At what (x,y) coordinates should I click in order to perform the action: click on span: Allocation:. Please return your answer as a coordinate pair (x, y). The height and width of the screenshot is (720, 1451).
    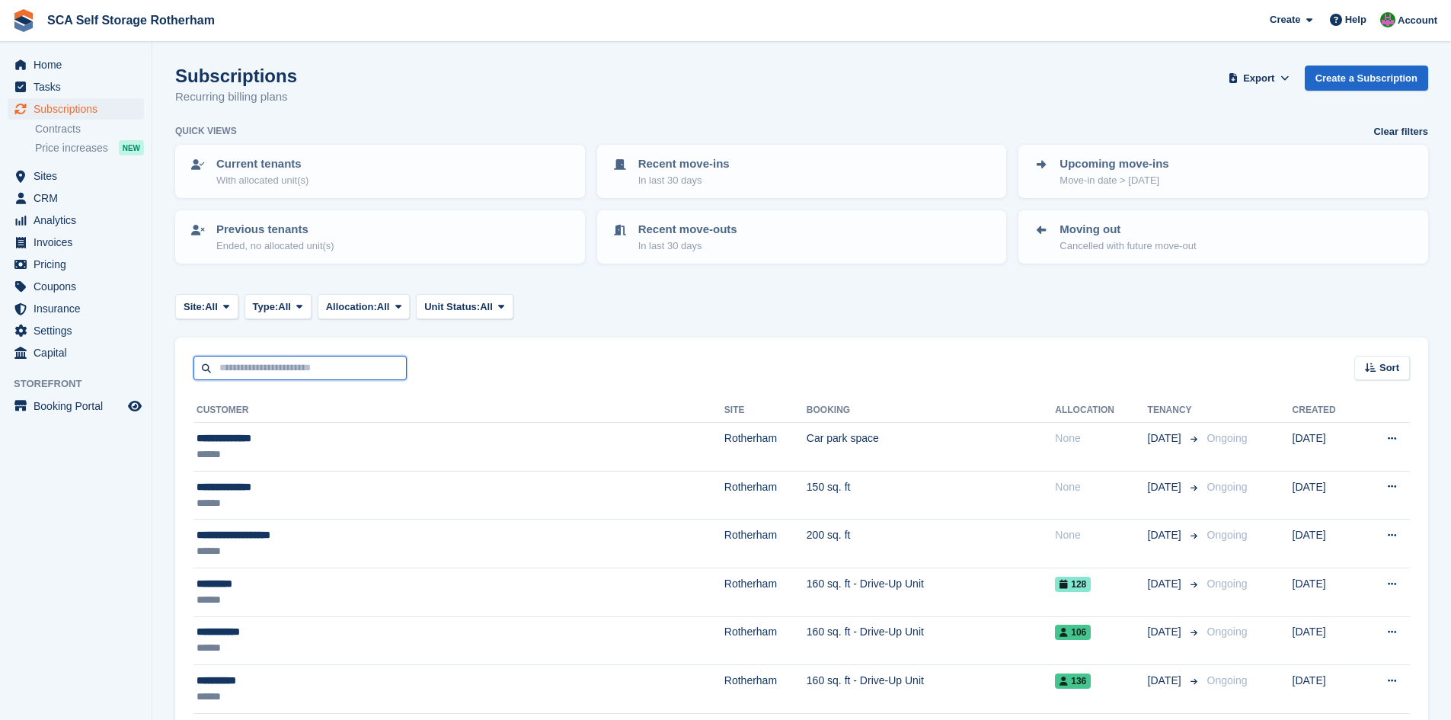
    Looking at the image, I should click on (351, 307).